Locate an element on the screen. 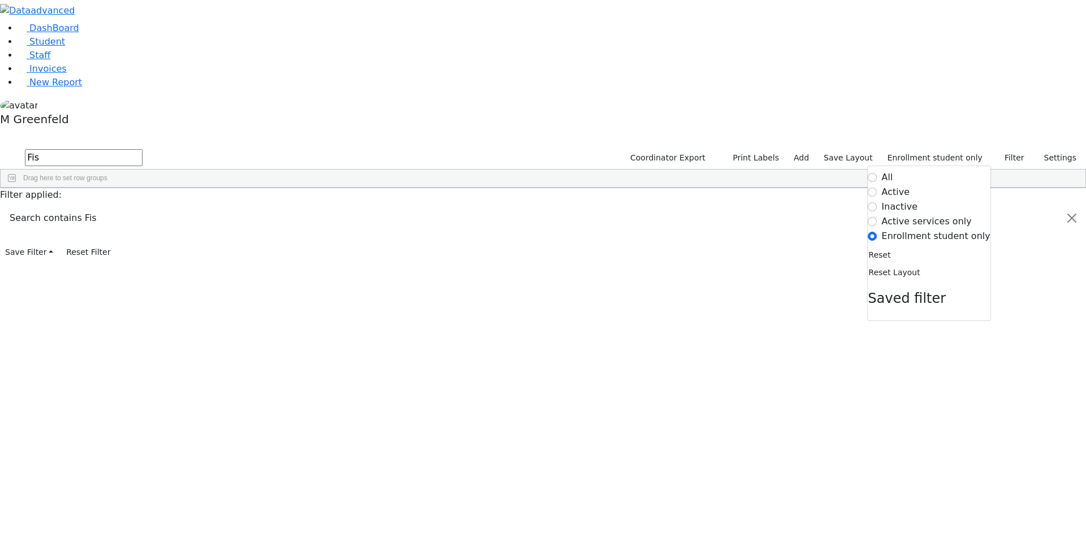 Image resolution: width=1086 pixels, height=534 pixels. button: Print Labels is located at coordinates (752, 158).